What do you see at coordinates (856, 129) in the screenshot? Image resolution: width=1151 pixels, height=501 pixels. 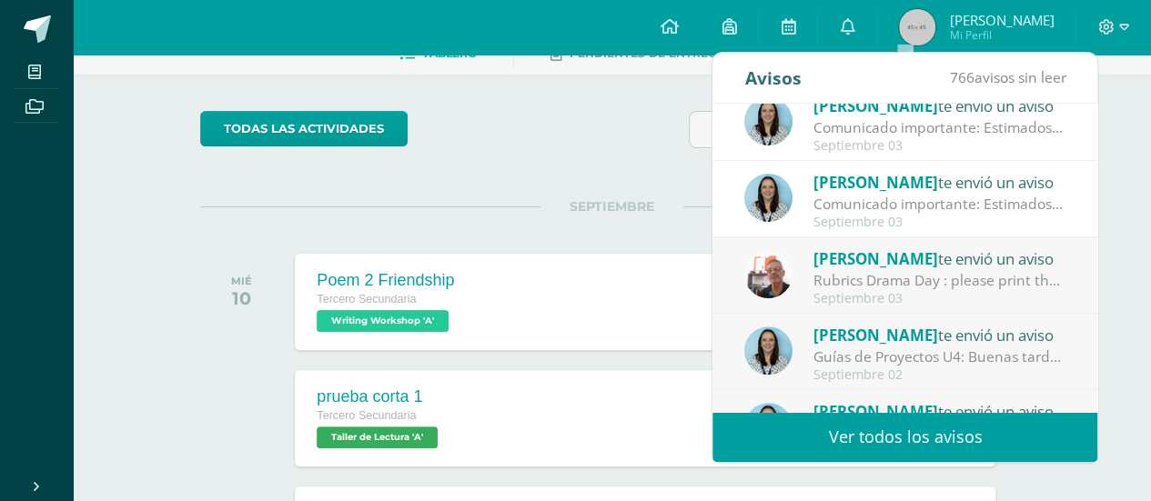 I see `input: Busca una actividad próxima aquí...` at bounding box center [856, 129].